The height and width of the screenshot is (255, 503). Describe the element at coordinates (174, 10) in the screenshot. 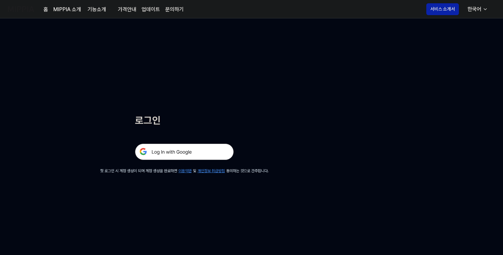

I see `a: 문의하기` at that location.